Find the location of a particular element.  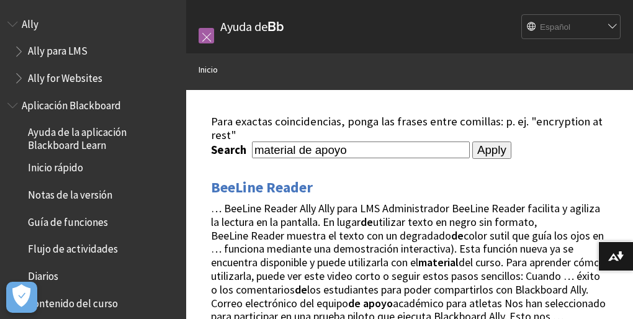

span: Ally is located at coordinates (30, 22).